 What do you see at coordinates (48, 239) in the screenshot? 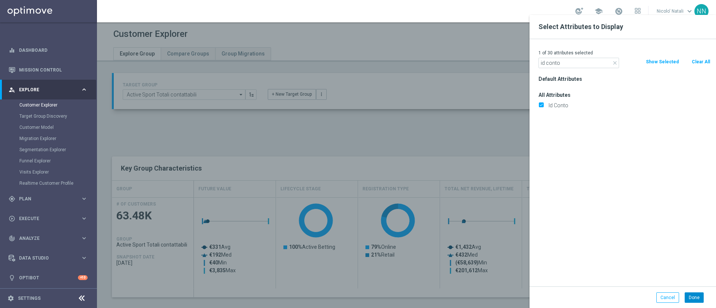
I see `button: track_changes Analyze keyboard_arrow_right` at bounding box center [48, 239].